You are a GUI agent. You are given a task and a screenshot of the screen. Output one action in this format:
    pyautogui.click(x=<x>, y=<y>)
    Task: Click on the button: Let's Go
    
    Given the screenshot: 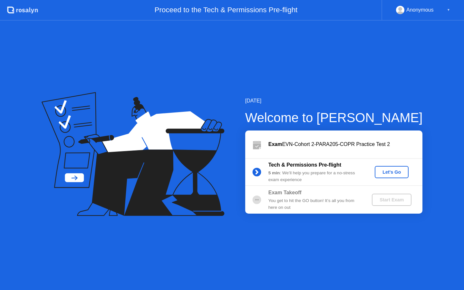 What is the action you would take?
    pyautogui.click(x=391, y=172)
    